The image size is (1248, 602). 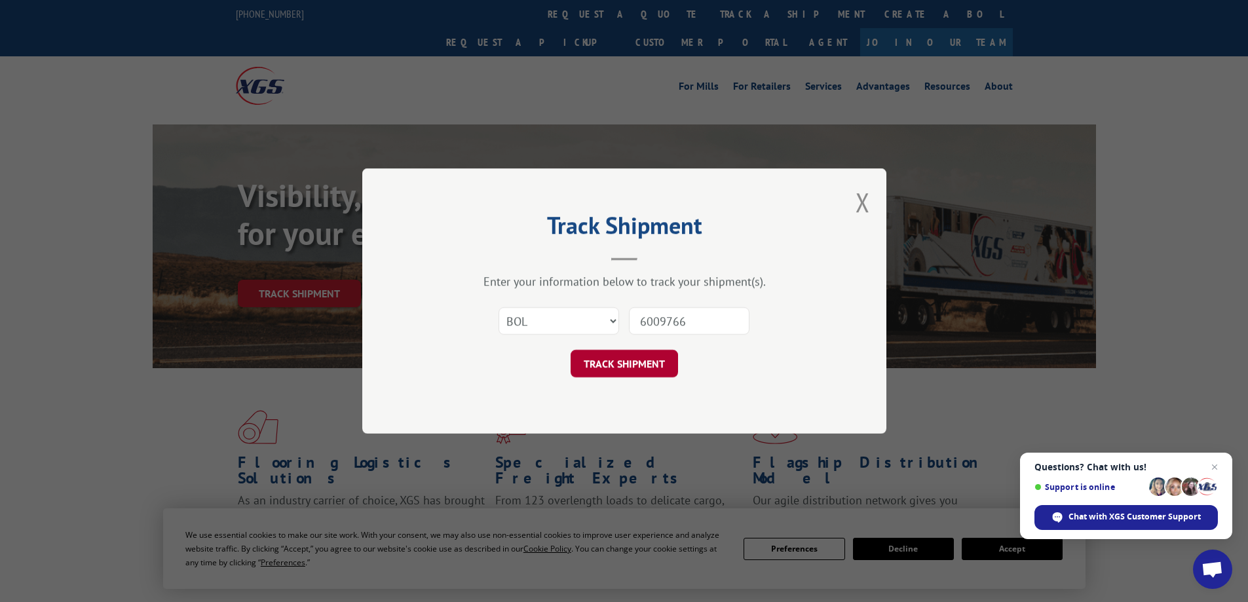 What do you see at coordinates (689, 321) in the screenshot?
I see `input: Number(s)` at bounding box center [689, 321].